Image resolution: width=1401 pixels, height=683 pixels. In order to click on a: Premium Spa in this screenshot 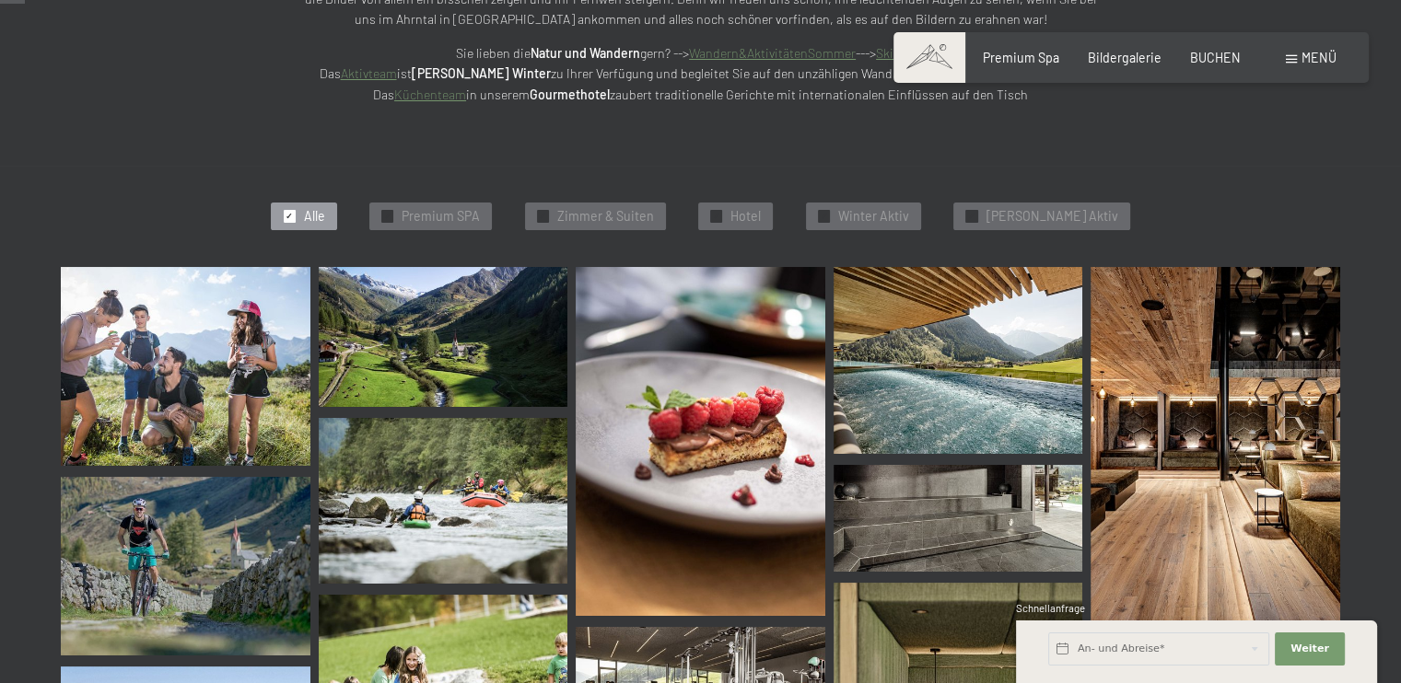, I will do `click(1020, 57)`.